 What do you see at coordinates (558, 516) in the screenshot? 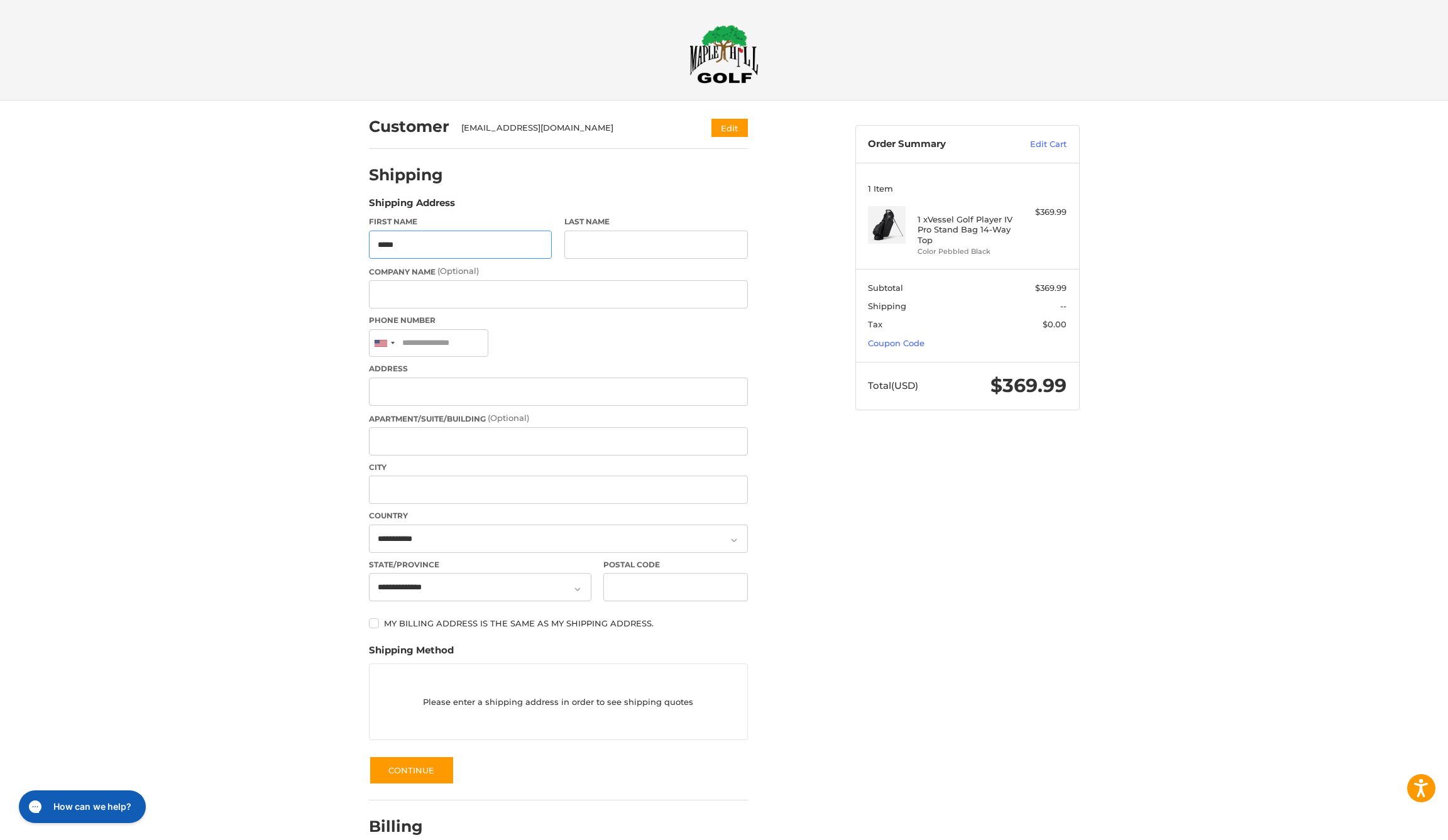
I see `label: Country` at bounding box center [558, 516].